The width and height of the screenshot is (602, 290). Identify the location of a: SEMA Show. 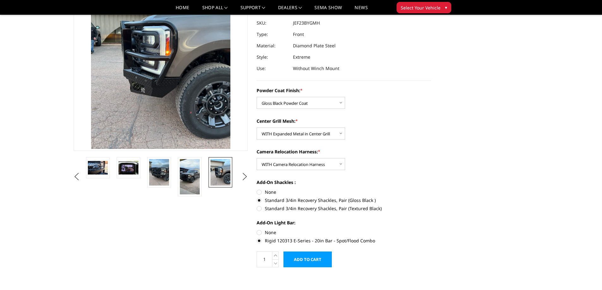
(328, 10).